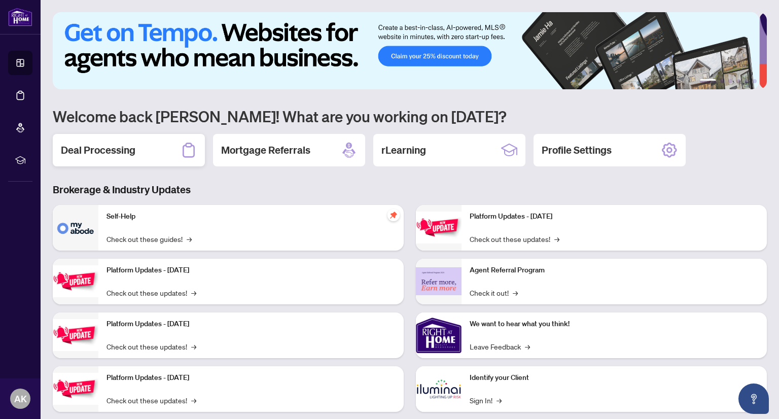  Describe the element at coordinates (251, 216) in the screenshot. I see `p: Self-Help` at that location.